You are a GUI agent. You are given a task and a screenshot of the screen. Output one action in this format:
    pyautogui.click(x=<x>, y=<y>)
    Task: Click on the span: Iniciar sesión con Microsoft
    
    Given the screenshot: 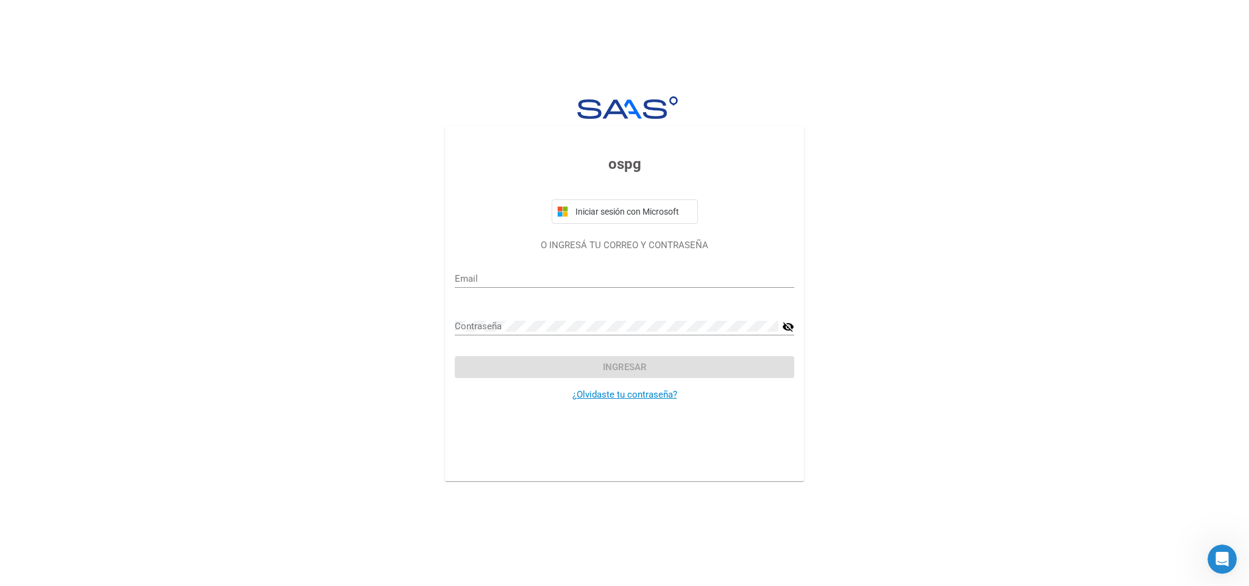 What is the action you would take?
    pyautogui.click(x=632, y=211)
    